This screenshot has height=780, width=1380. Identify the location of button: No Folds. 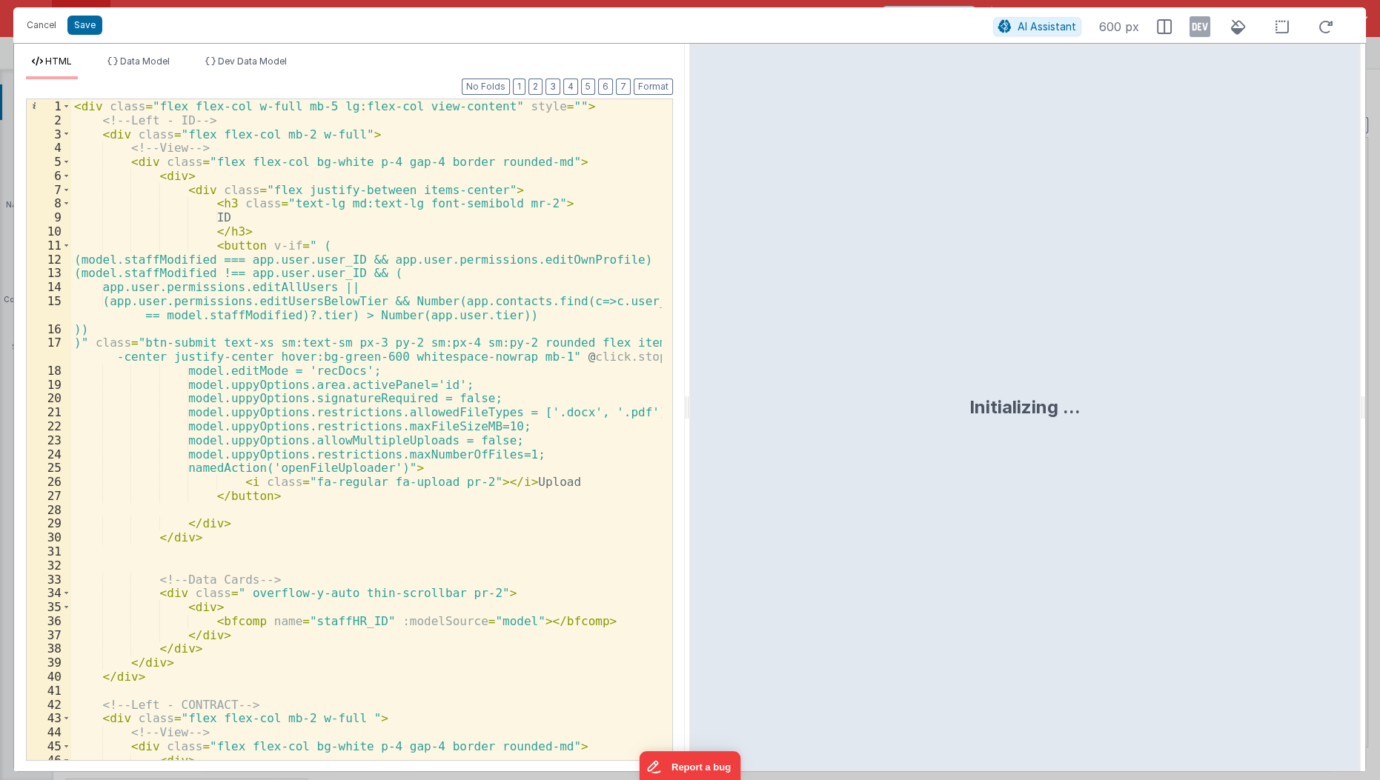
(485, 87).